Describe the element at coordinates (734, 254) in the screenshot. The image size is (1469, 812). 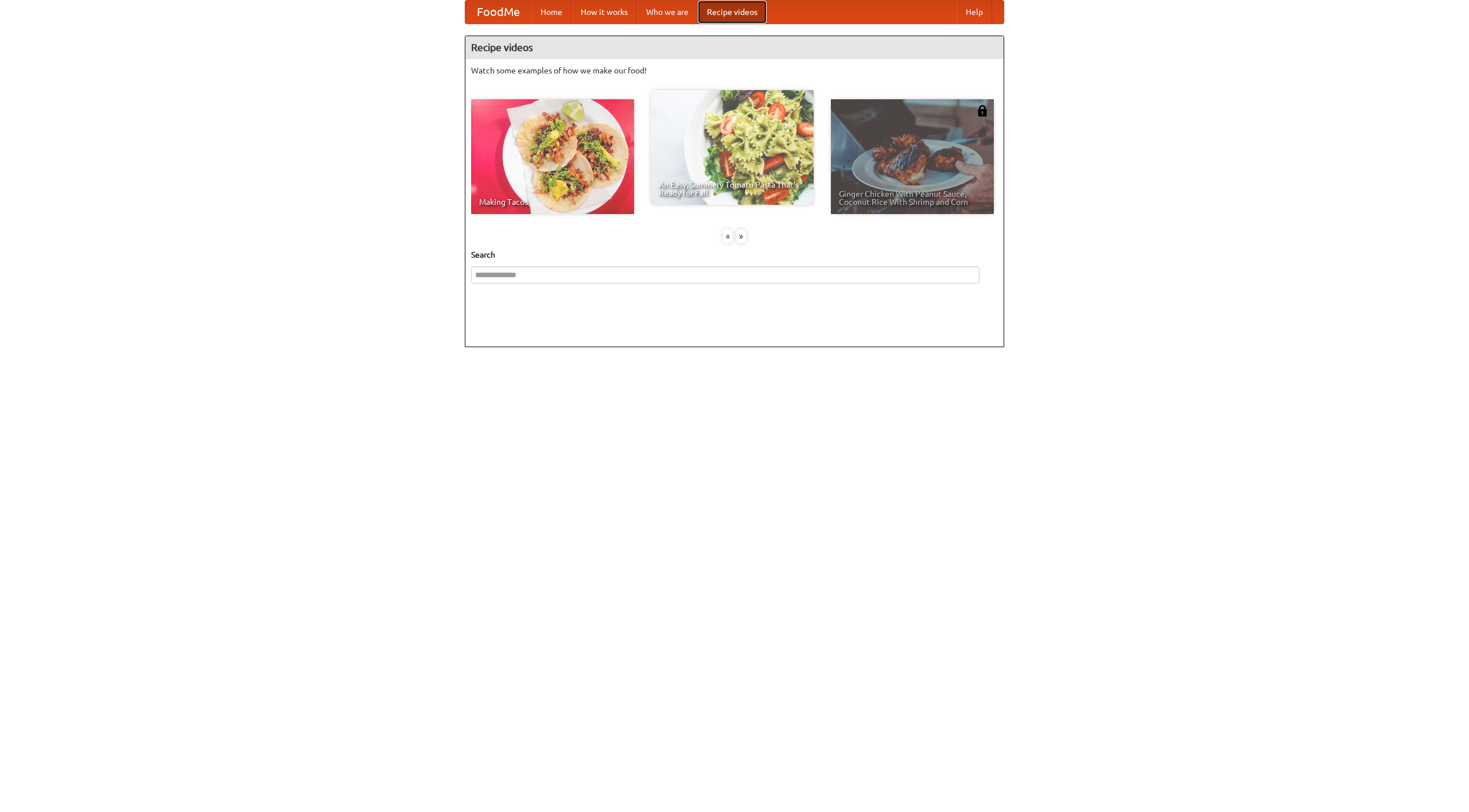
I see `h5: Search` at that location.